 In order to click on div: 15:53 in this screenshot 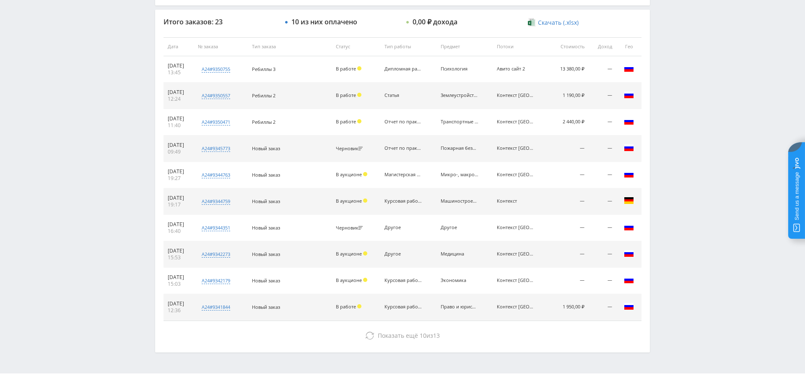, I will do `click(179, 257)`.